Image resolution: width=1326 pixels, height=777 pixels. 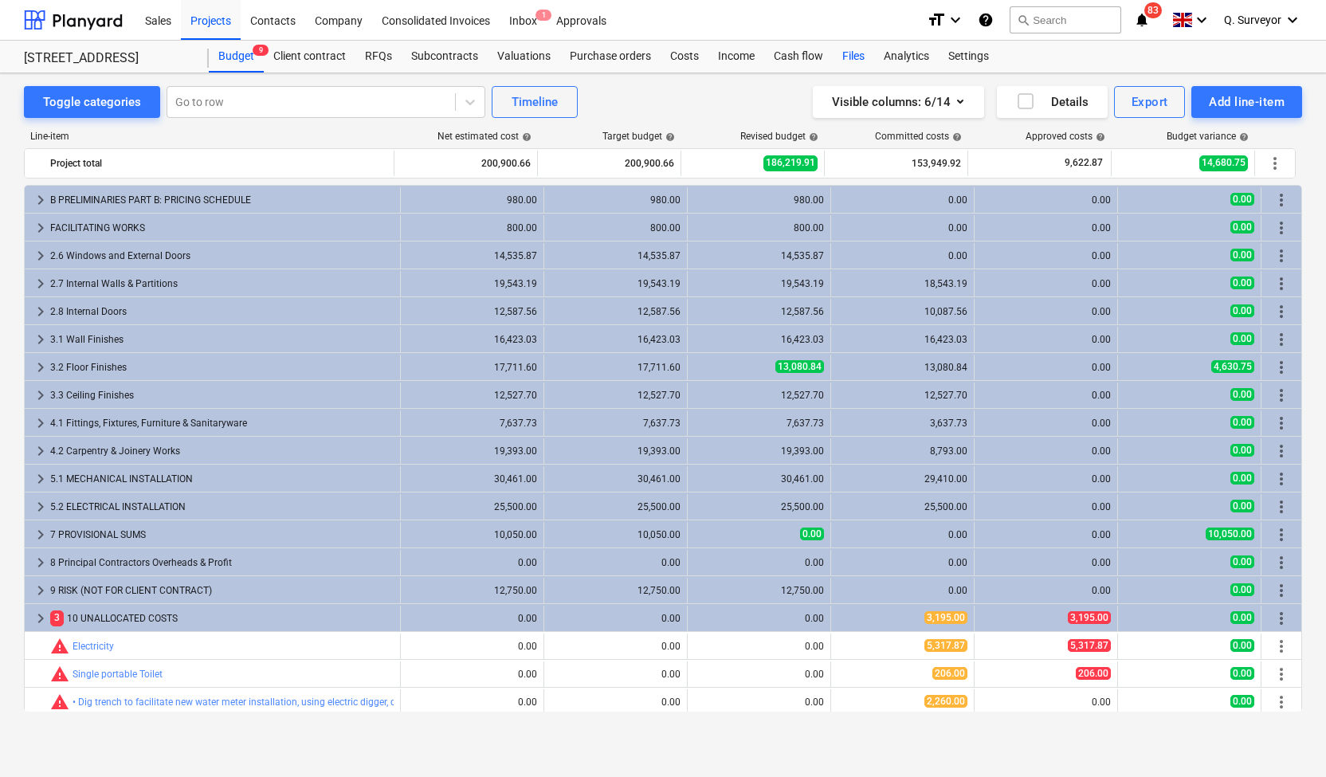 What do you see at coordinates (472, 284) in the screenshot?
I see `div: 19,543.19` at bounding box center [472, 284].